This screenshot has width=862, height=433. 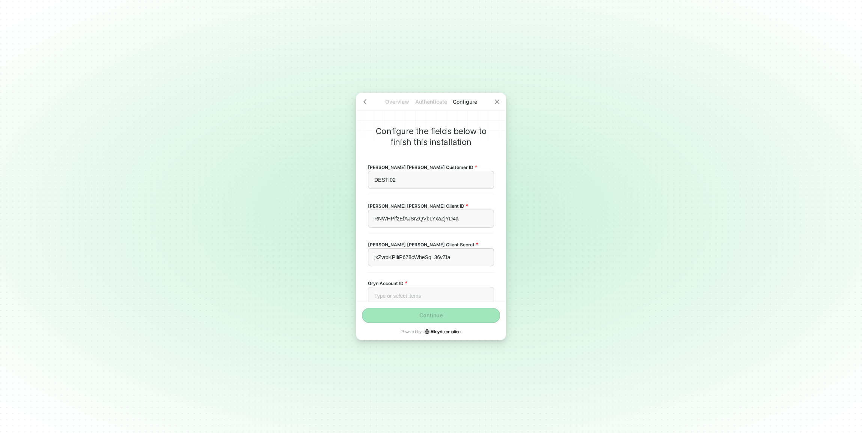 What do you see at coordinates (465, 102) in the screenshot?
I see `p: Configure` at bounding box center [465, 102].